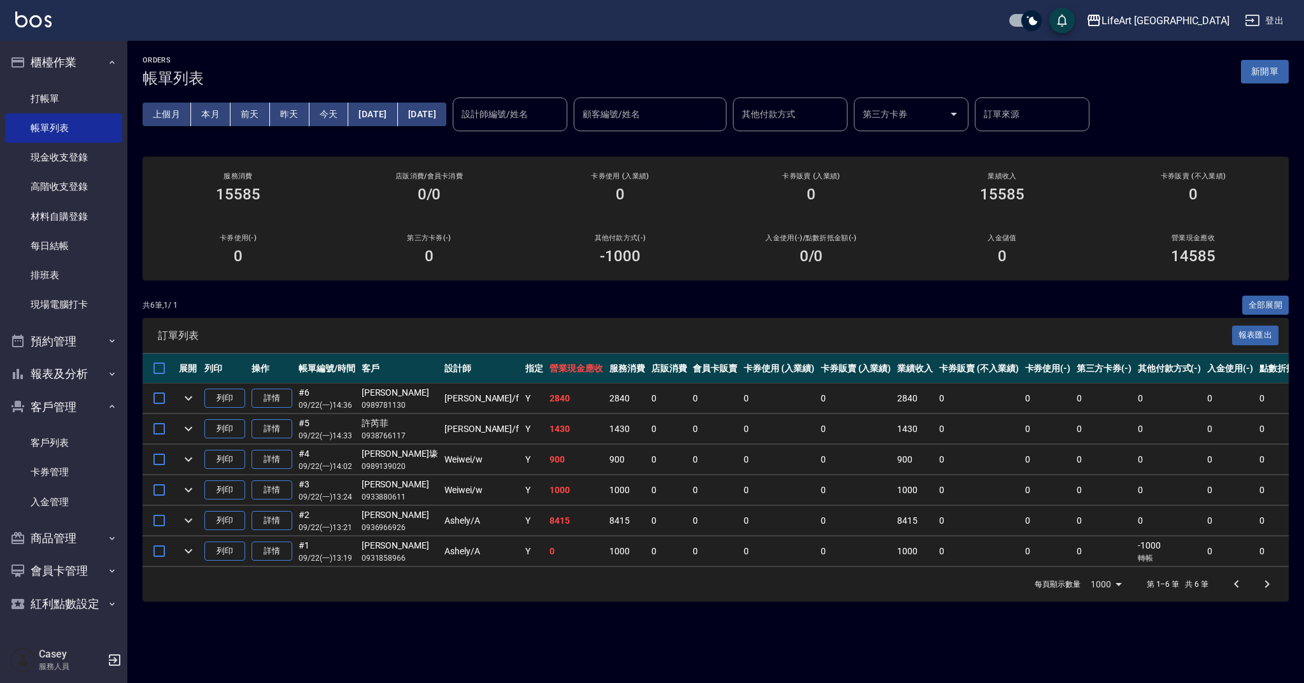  I want to click on p: 0989781130, so click(400, 405).